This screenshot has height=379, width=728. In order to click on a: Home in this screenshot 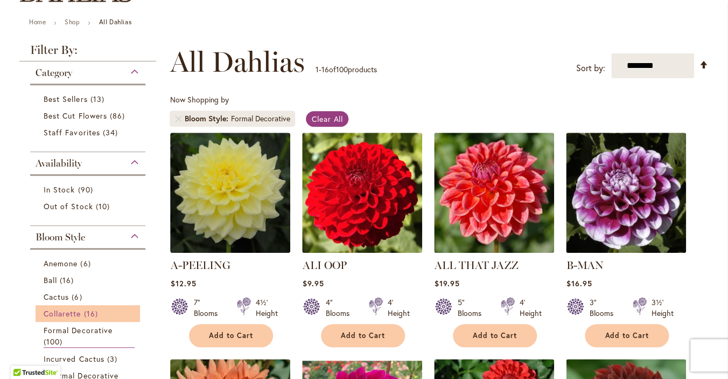, I will do `click(37, 22)`.